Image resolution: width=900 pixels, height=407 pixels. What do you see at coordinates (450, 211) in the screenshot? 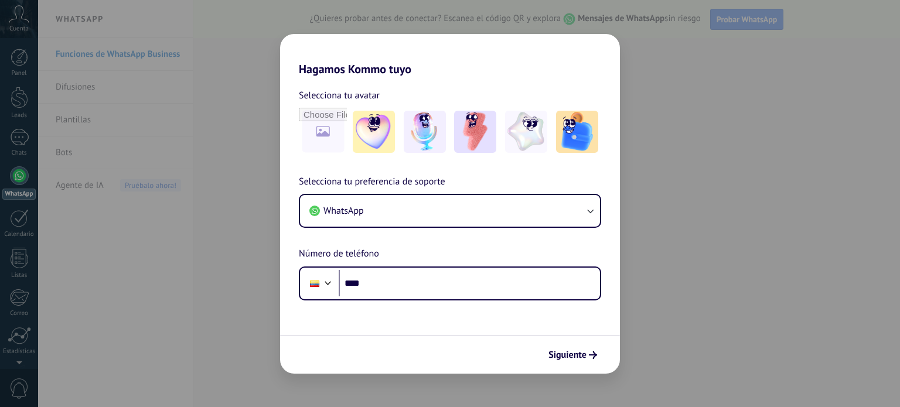
I see `button: WhatsApp` at bounding box center [450, 211].